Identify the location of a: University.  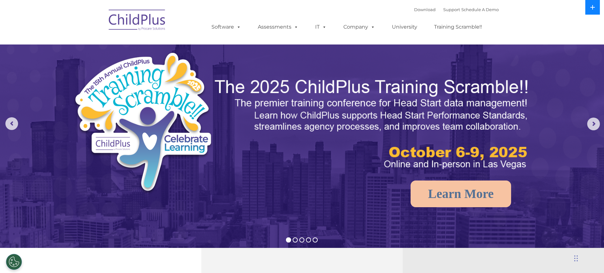
(405, 27).